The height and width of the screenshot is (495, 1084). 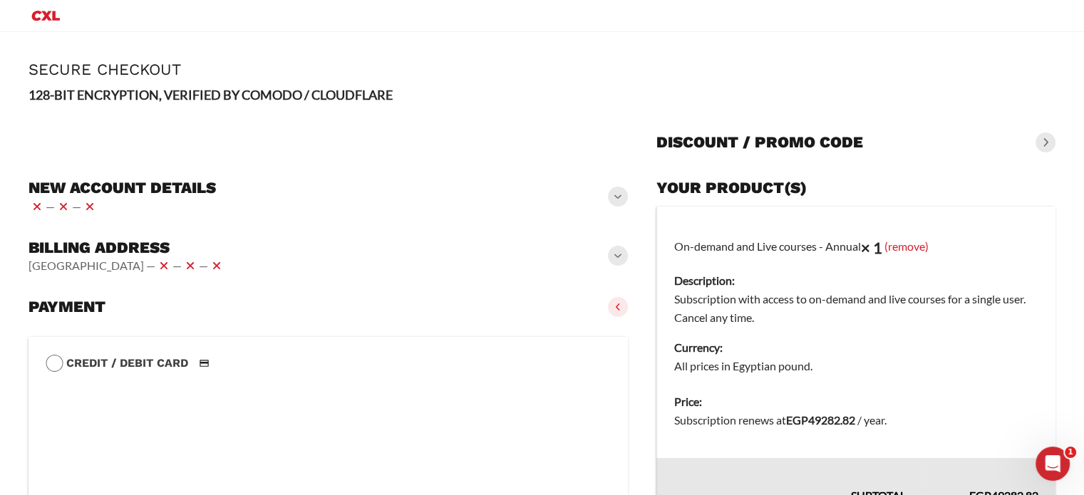 What do you see at coordinates (28, 43) in the screenshot?
I see `img: website_grey.svg` at bounding box center [28, 43].